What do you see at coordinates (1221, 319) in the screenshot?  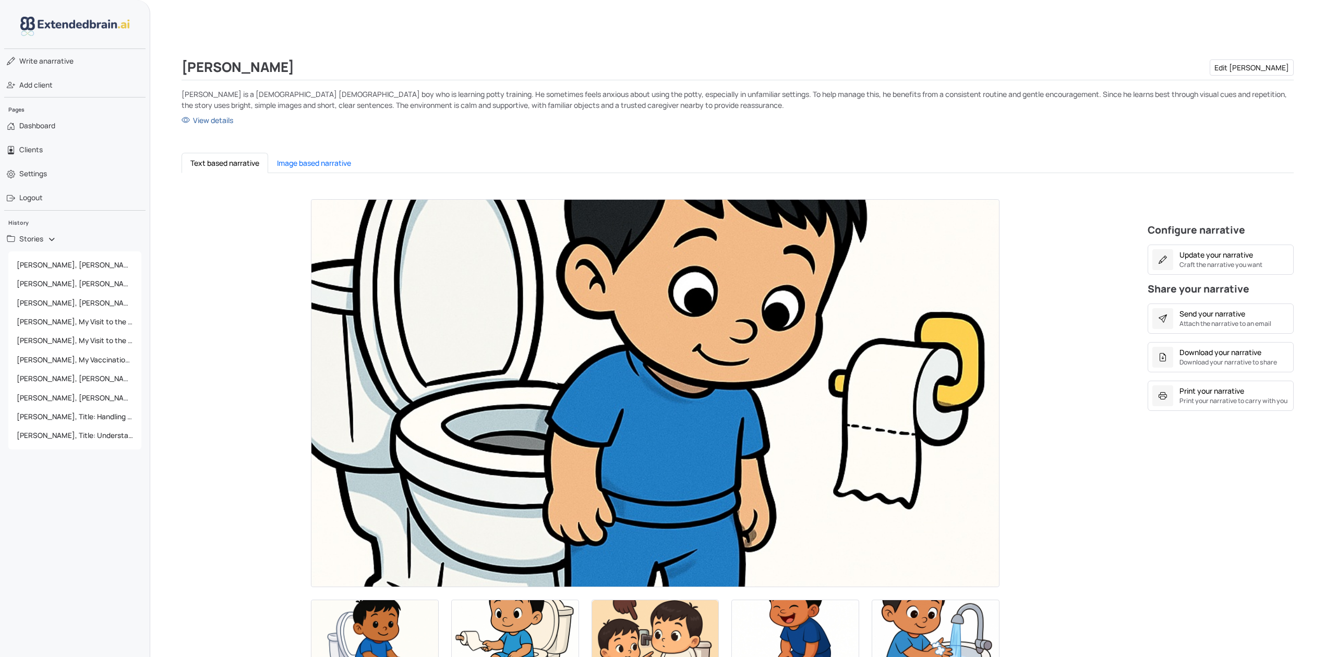 I see `button: Send your narrativeAttach the narrative to an email` at bounding box center [1221, 319].